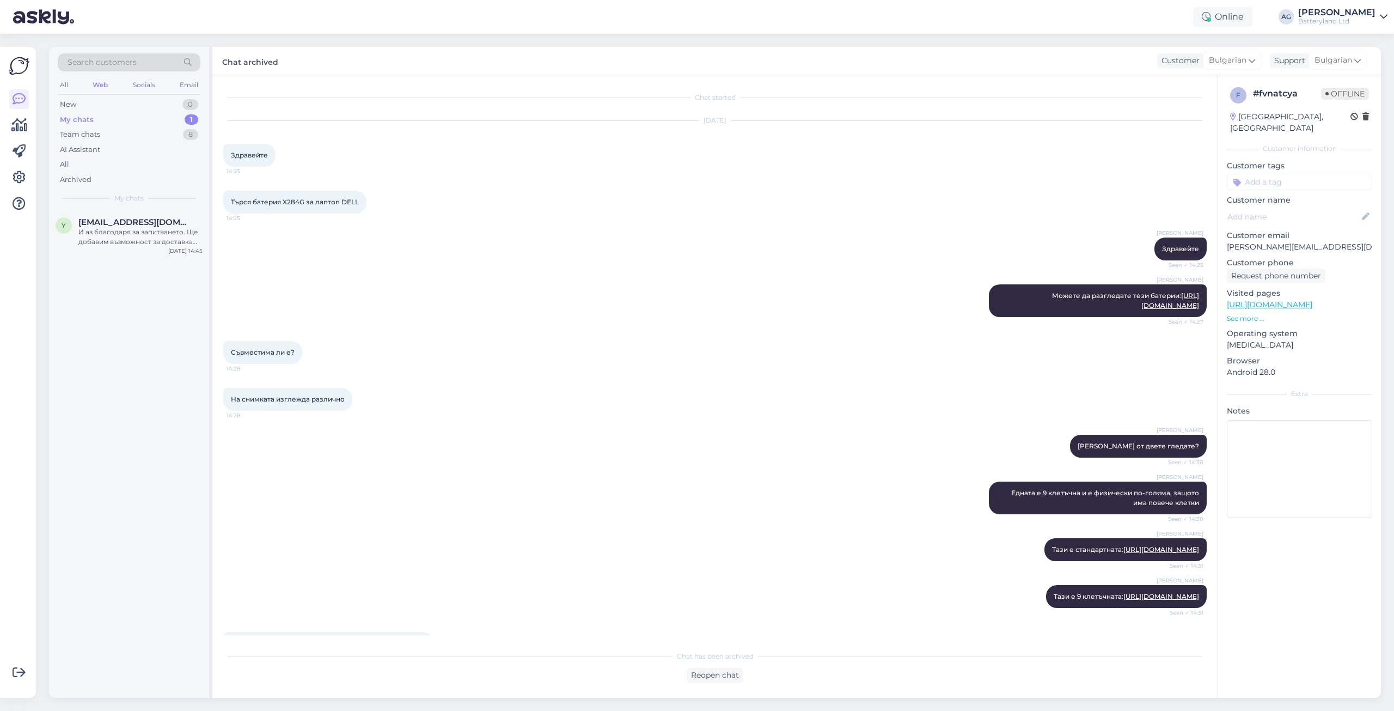 The width and height of the screenshot is (1394, 711). I want to click on div: New, so click(68, 105).